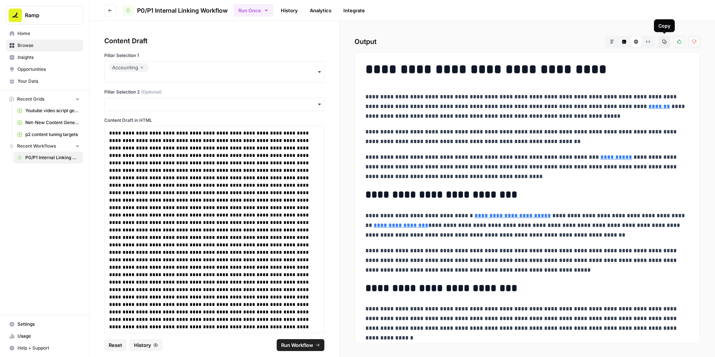  What do you see at coordinates (48, 45) in the screenshot?
I see `span: Browse` at bounding box center [48, 45].